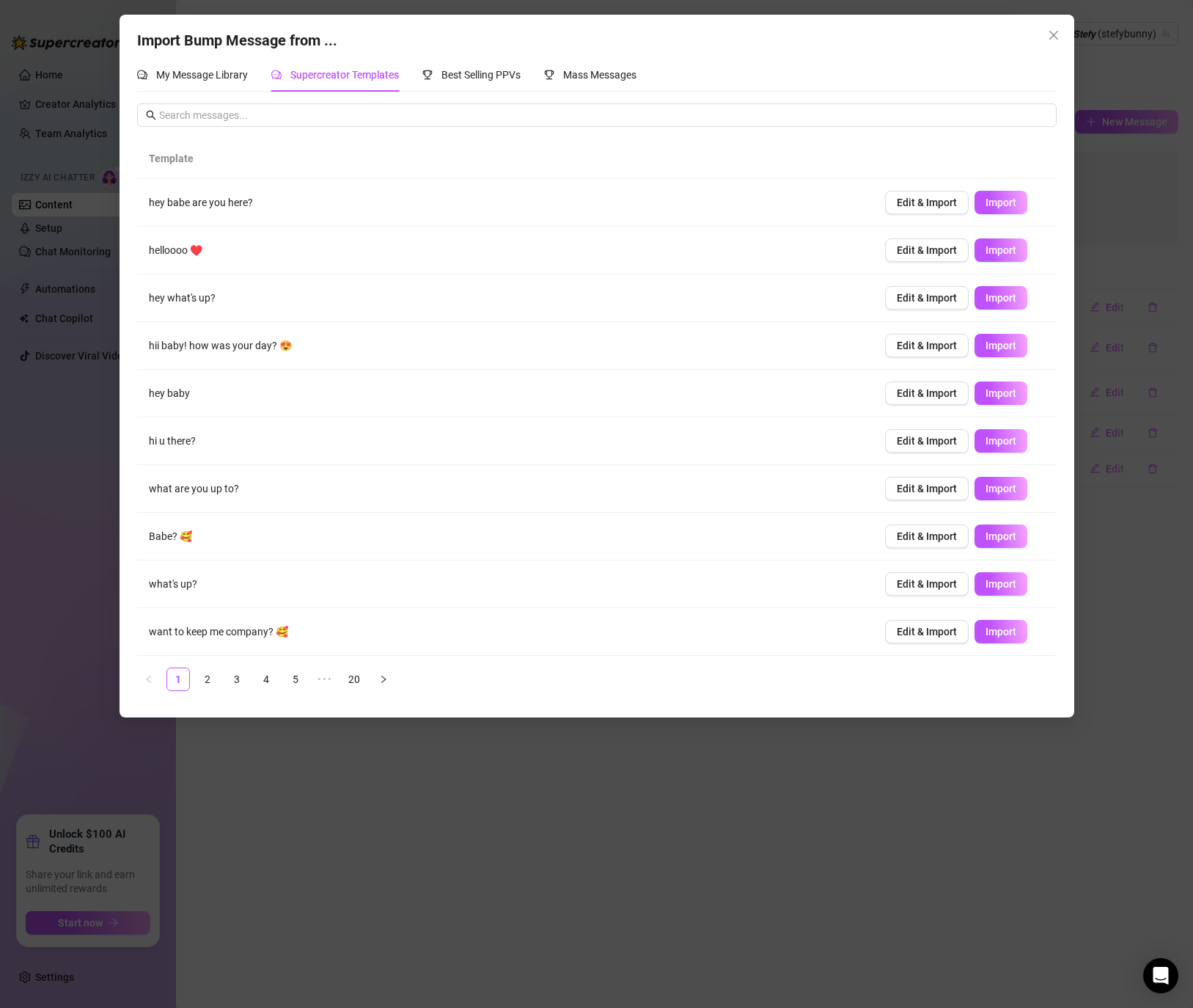 The height and width of the screenshot is (1008, 1193). What do you see at coordinates (505, 202) in the screenshot?
I see `td: hey babe are you here?` at bounding box center [505, 202].